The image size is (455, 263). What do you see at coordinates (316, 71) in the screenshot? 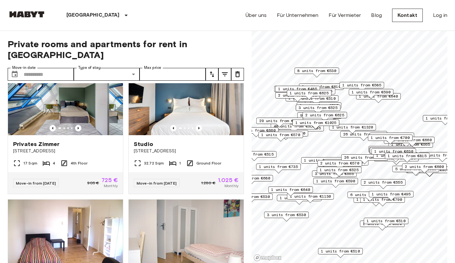
I see `span: 8 units from €530` at bounding box center [316, 71].